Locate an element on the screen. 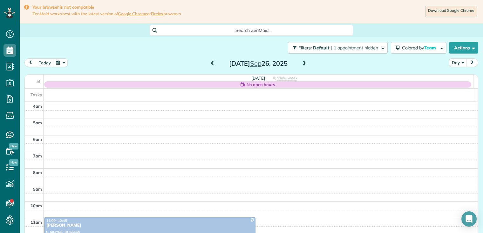  span: 7am is located at coordinates (38, 156).